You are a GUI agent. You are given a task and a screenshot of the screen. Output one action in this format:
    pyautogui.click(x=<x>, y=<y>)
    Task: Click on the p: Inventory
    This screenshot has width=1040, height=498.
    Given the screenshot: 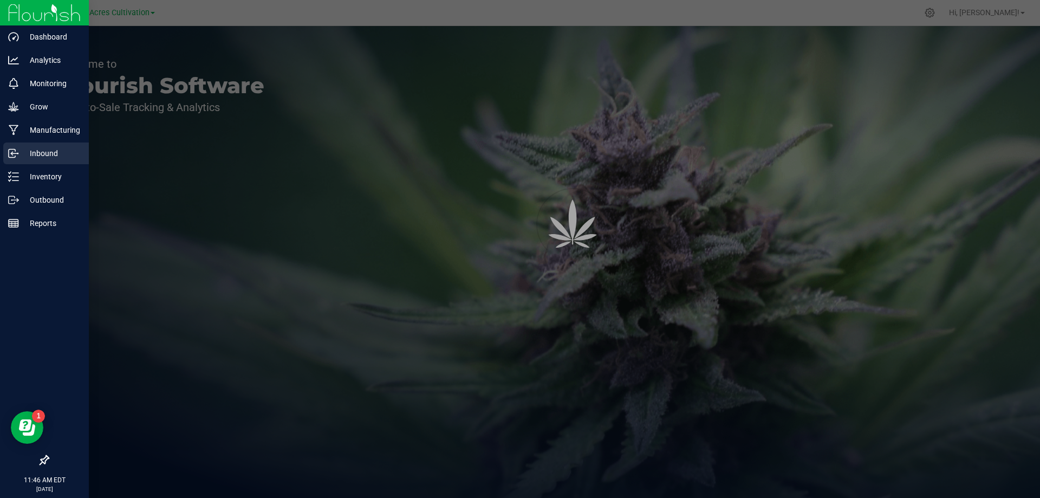 What is the action you would take?
    pyautogui.click(x=51, y=177)
    